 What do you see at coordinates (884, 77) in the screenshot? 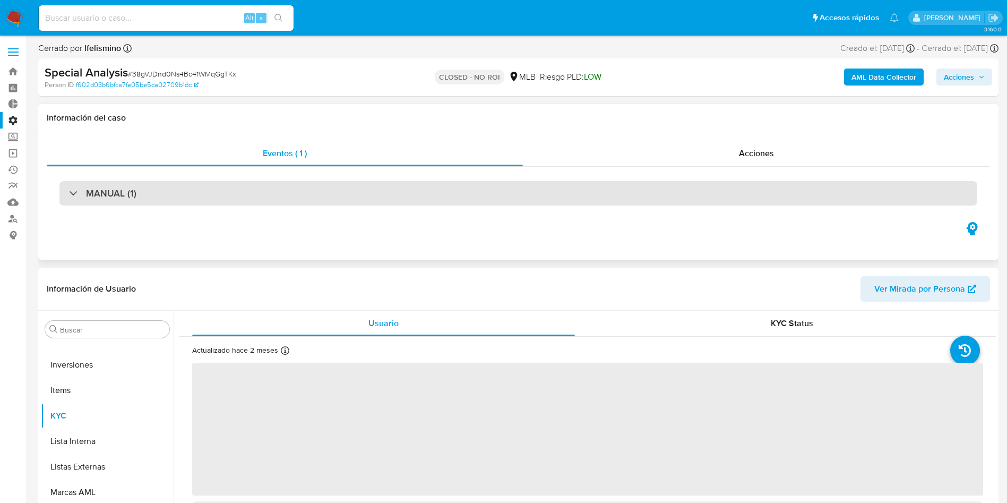
I see `b: AML Data Collector` at bounding box center [884, 77].